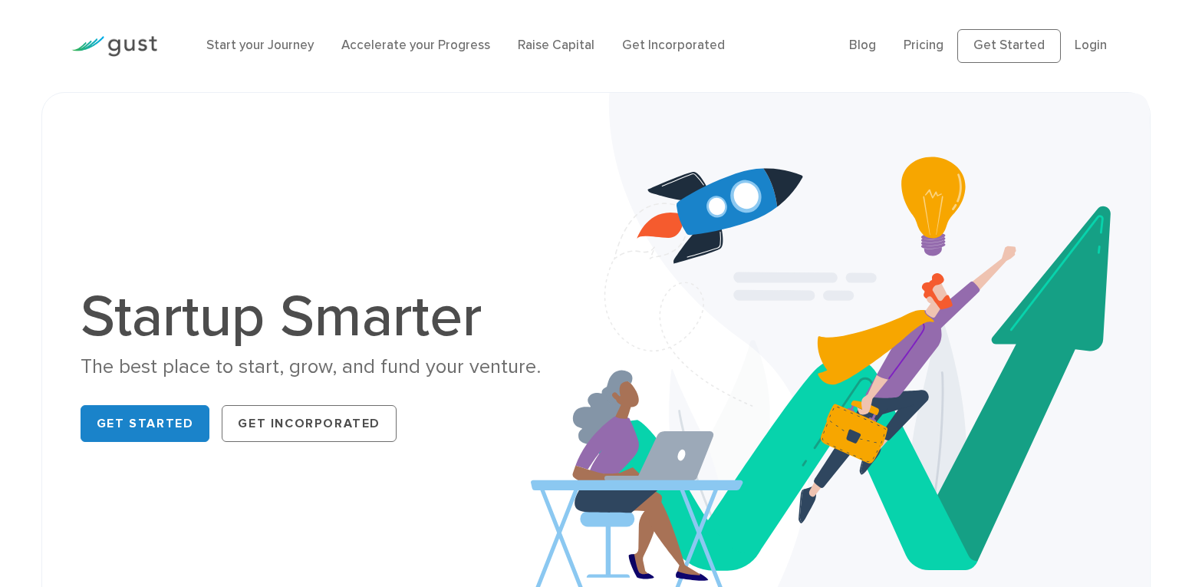 The width and height of the screenshot is (1192, 587). What do you see at coordinates (332, 367) in the screenshot?
I see `div: The best place to start, grow, and fund your venture.` at bounding box center [332, 367].